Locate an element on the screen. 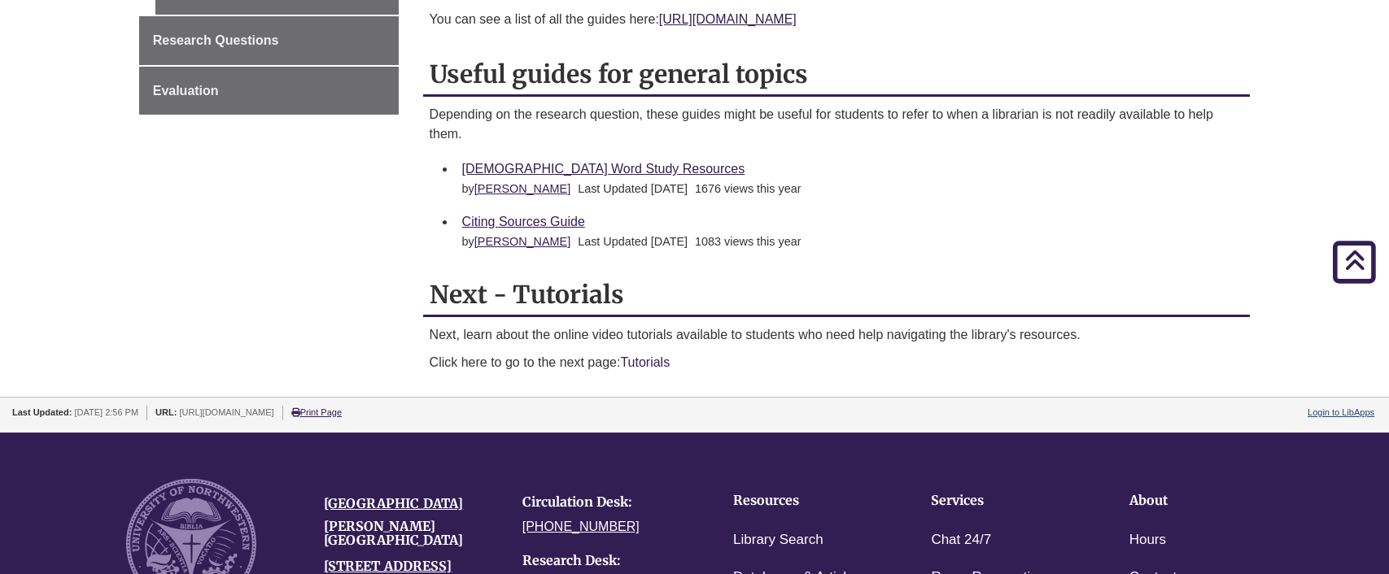  h4: Resources is located at coordinates (806, 501).